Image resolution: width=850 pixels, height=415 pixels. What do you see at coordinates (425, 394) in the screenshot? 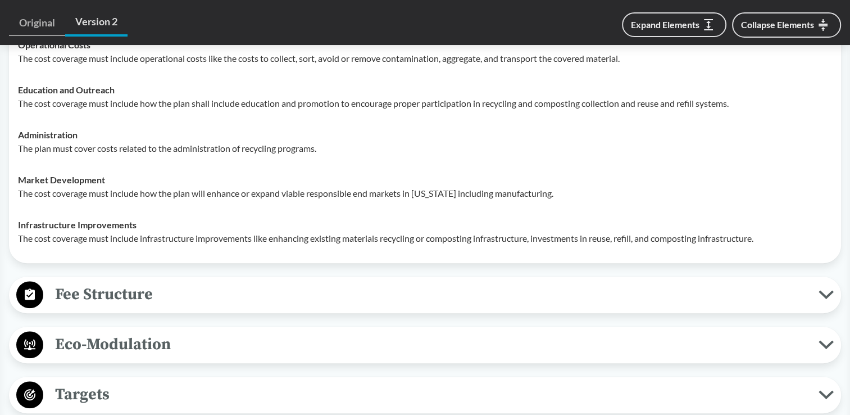
I see `button: Targets` at bounding box center [425, 394].